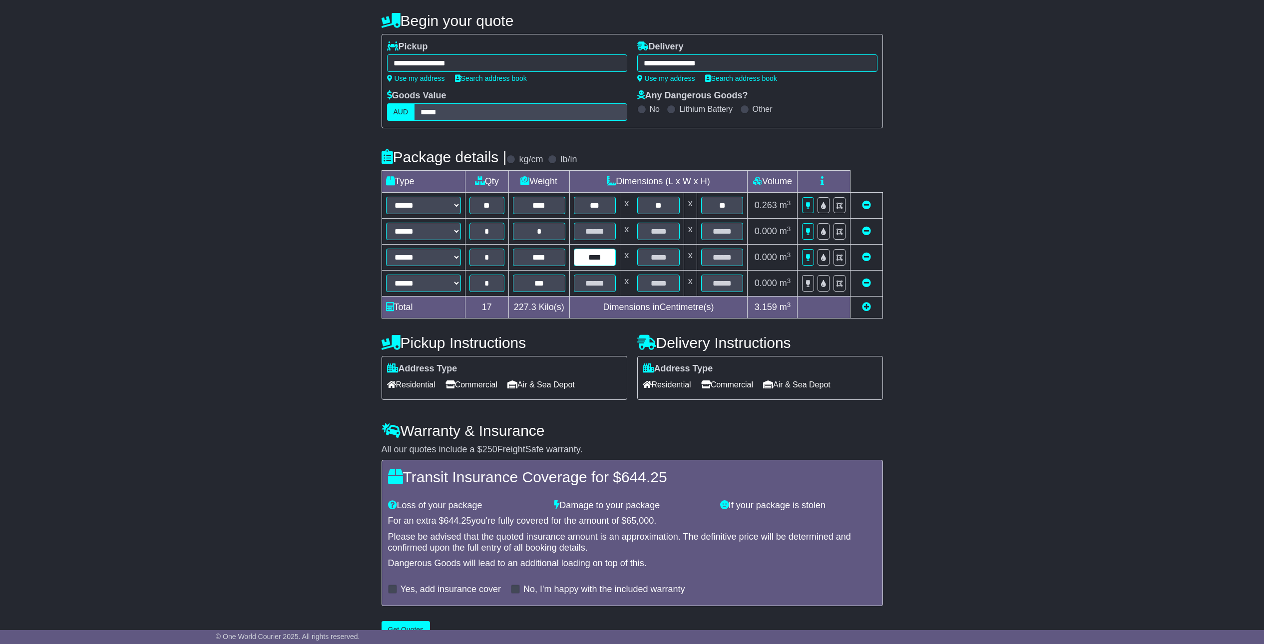 The width and height of the screenshot is (1264, 644). Describe the element at coordinates (423, 182) in the screenshot. I see `td: Type` at that location.